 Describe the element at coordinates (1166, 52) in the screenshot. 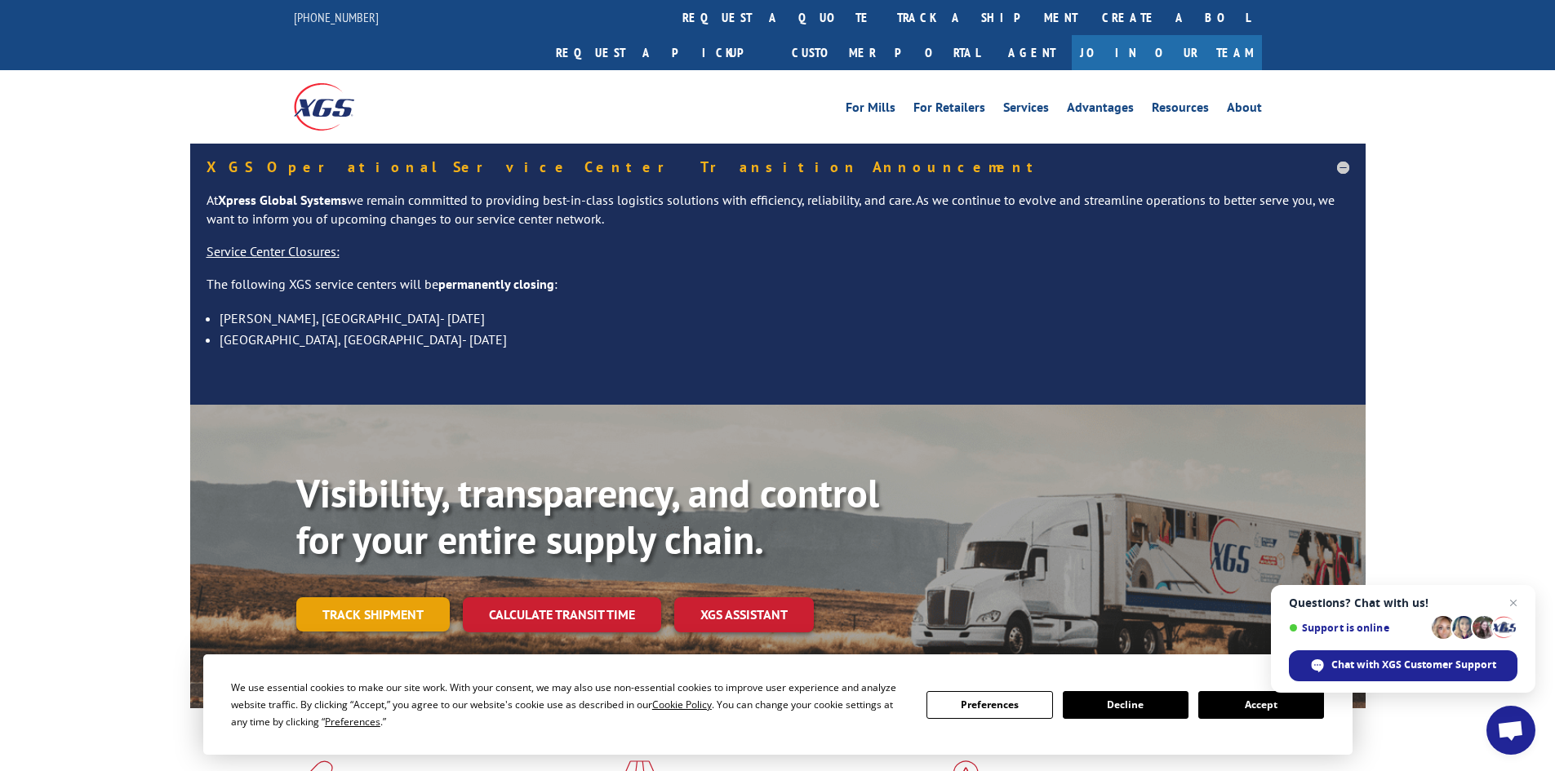

I see `a: Join Our Team` at that location.